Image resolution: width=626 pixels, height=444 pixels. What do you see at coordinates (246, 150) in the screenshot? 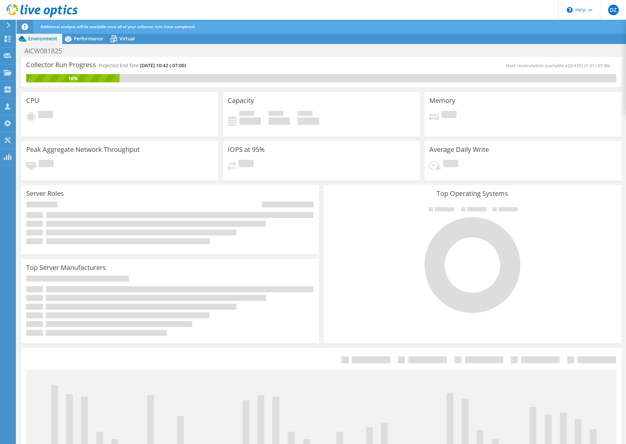
I see `h3: IOPS at 95%` at bounding box center [246, 150].